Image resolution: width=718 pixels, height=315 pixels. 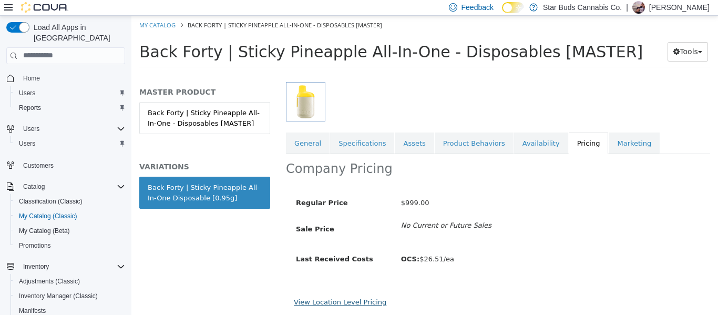 I want to click on a: Inventory Manager (Classic), so click(x=58, y=296).